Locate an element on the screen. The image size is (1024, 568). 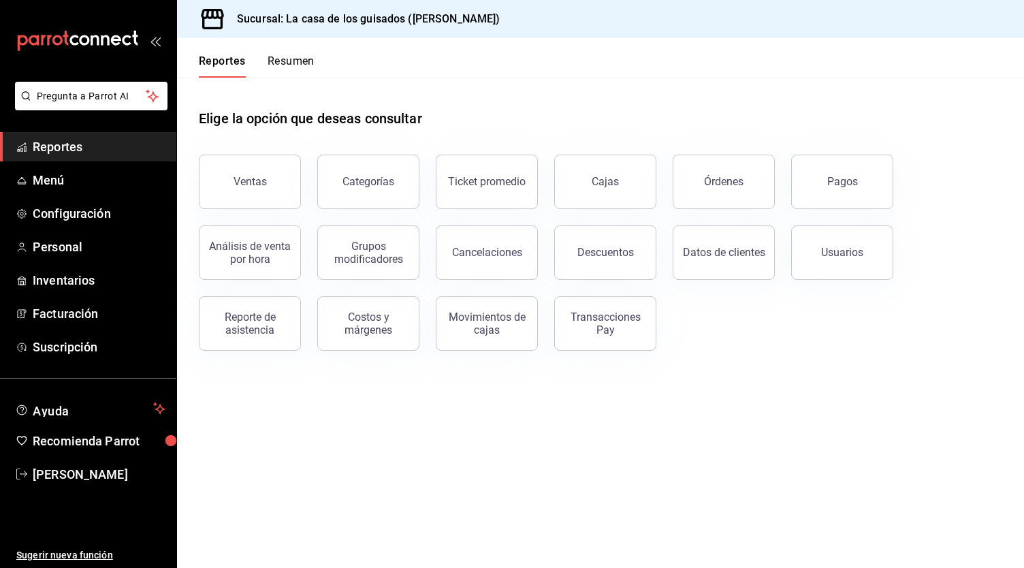
div: Costos y márgenes is located at coordinates (368, 324).